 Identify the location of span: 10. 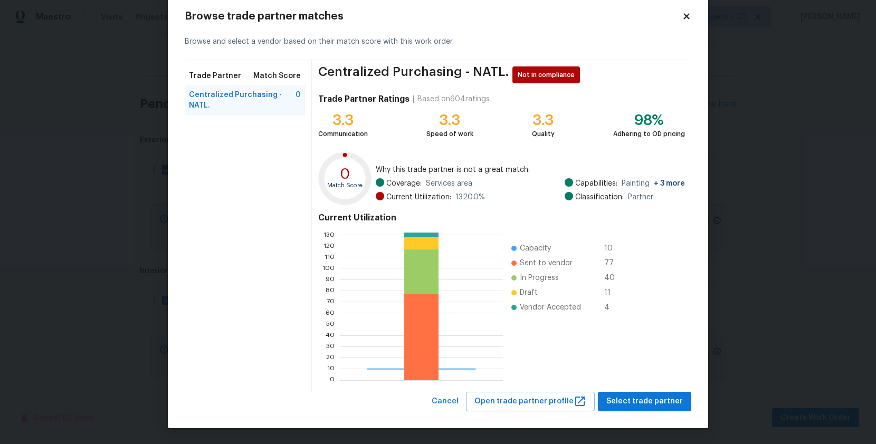
(613, 249).